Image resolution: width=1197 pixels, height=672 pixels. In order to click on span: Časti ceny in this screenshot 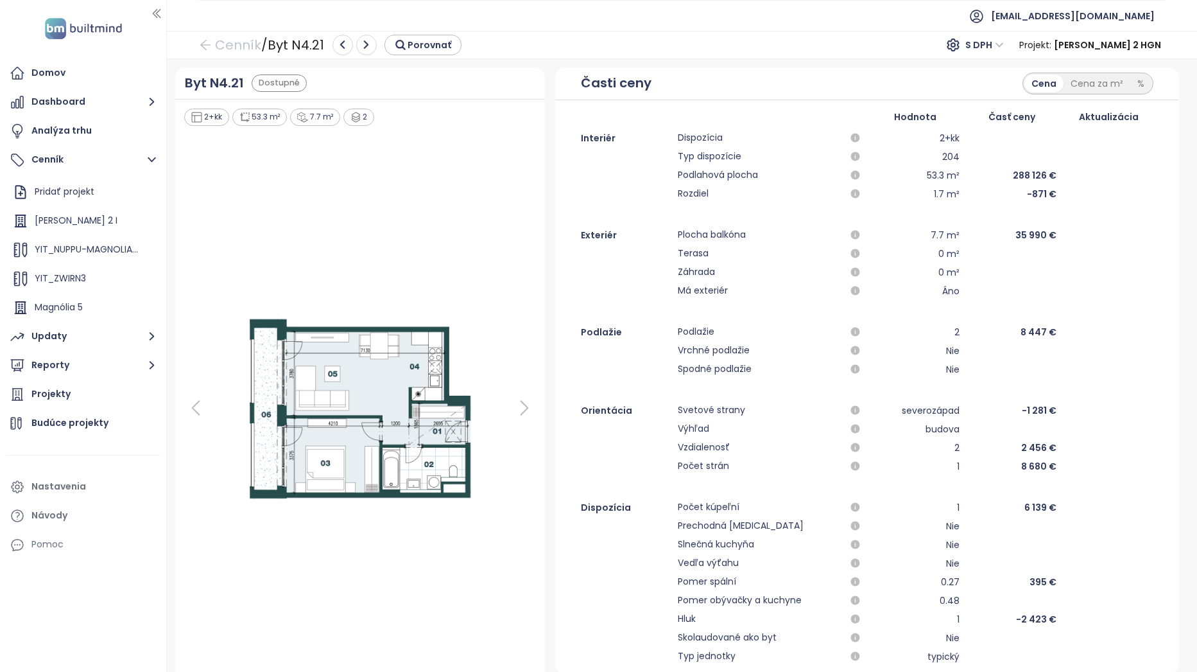, I will do `click(616, 83)`.